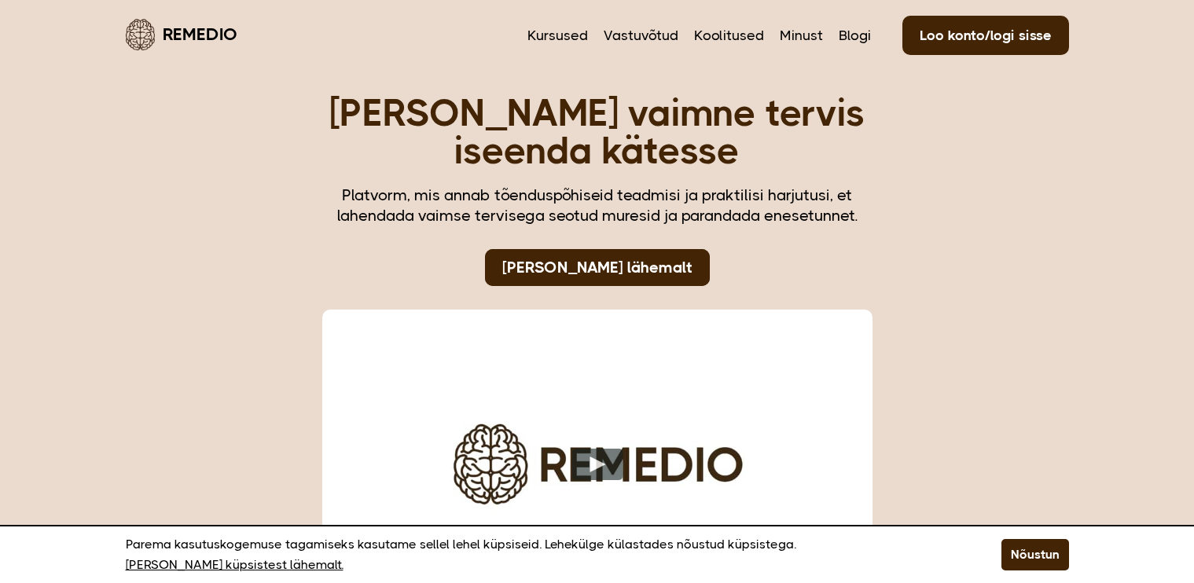  What do you see at coordinates (641, 35) in the screenshot?
I see `a: Vastuvõtud` at bounding box center [641, 35].